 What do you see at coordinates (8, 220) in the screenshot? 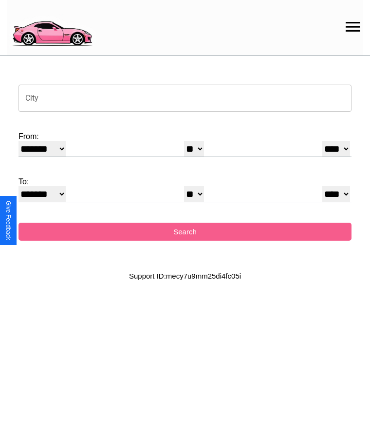
I see `div: Give Feedback` at bounding box center [8, 220].